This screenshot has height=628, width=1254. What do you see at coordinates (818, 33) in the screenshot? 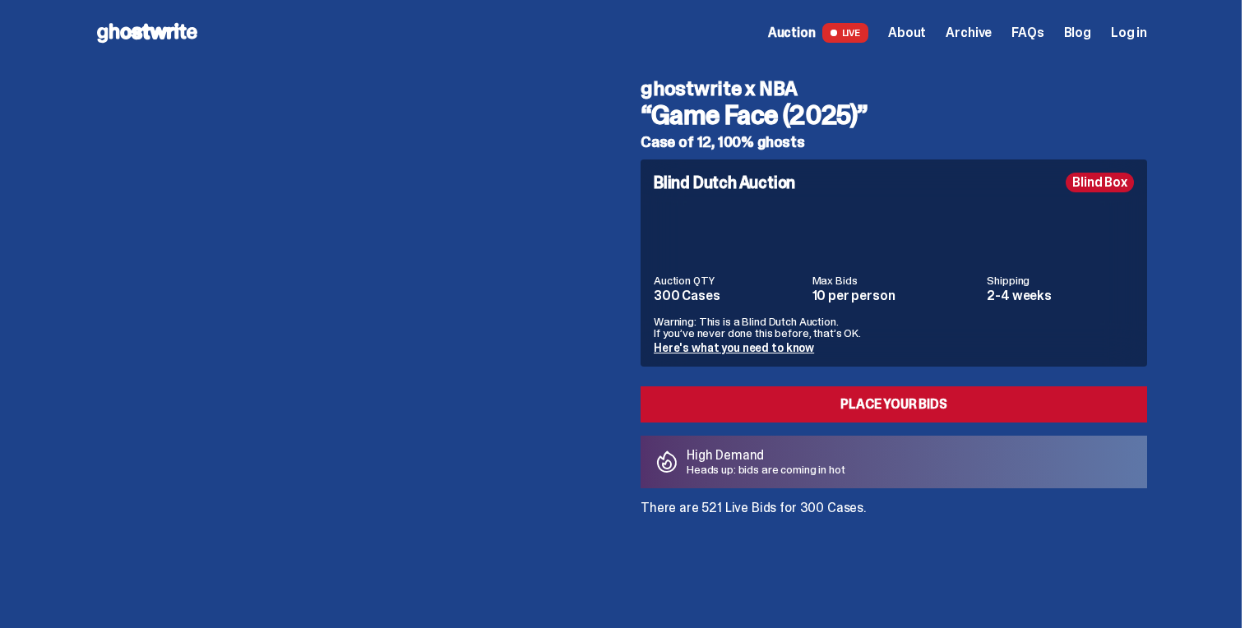
I see `a: Auction LIVE` at bounding box center [818, 33].